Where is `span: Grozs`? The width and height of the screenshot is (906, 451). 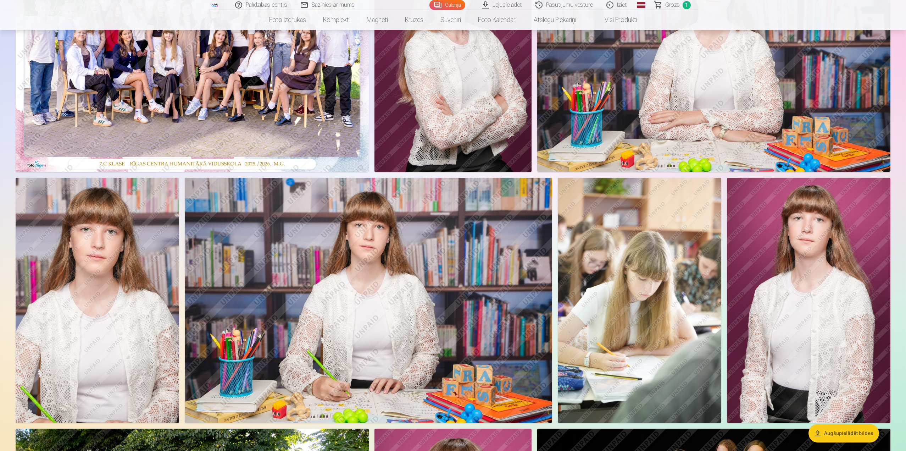
span: Grozs is located at coordinates (672, 5).